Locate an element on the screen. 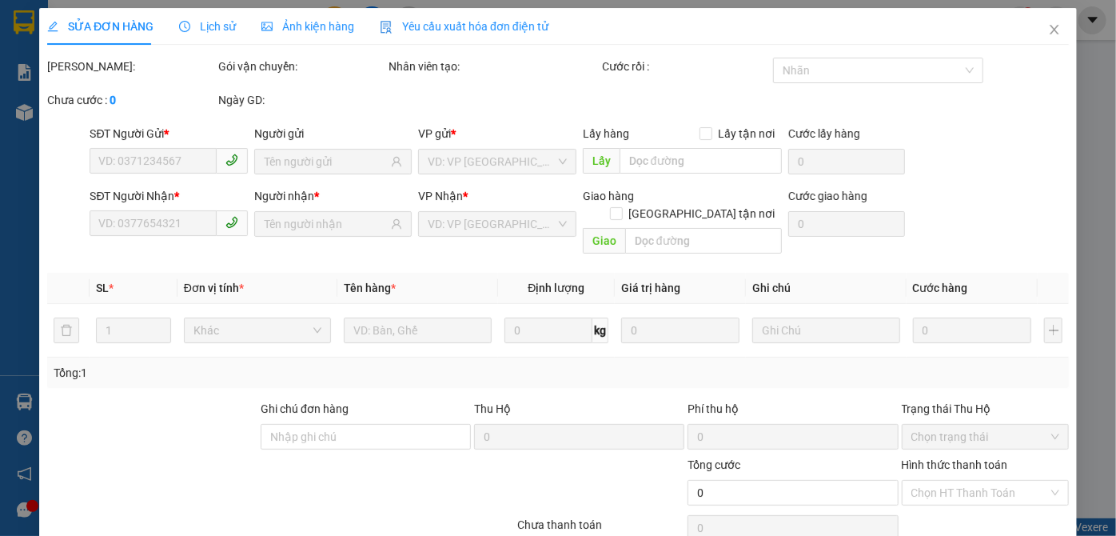 This screenshot has width=1116, height=536. th: Ghi chú is located at coordinates (826, 288).